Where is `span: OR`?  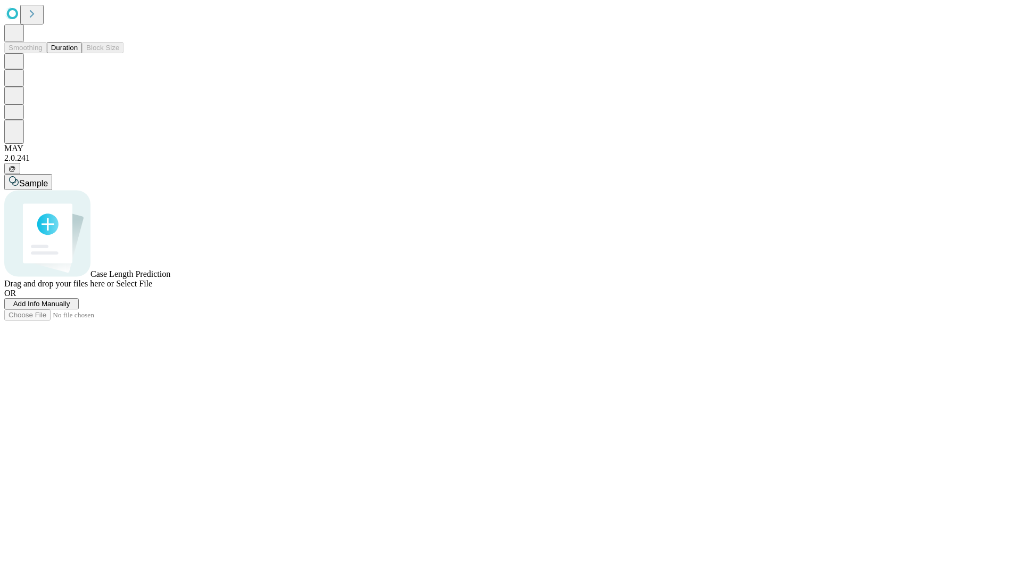 span: OR is located at coordinates (10, 293).